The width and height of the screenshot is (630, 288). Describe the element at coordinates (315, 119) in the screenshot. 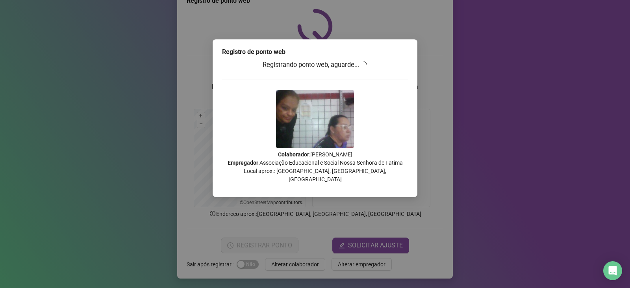

I see `img: 2Q==` at that location.